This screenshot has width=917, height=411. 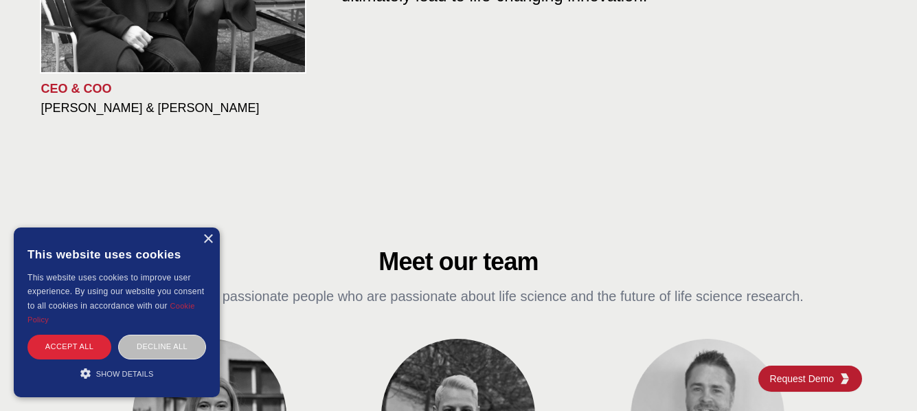 What do you see at coordinates (208, 239) in the screenshot?
I see `div: Close` at bounding box center [208, 239].